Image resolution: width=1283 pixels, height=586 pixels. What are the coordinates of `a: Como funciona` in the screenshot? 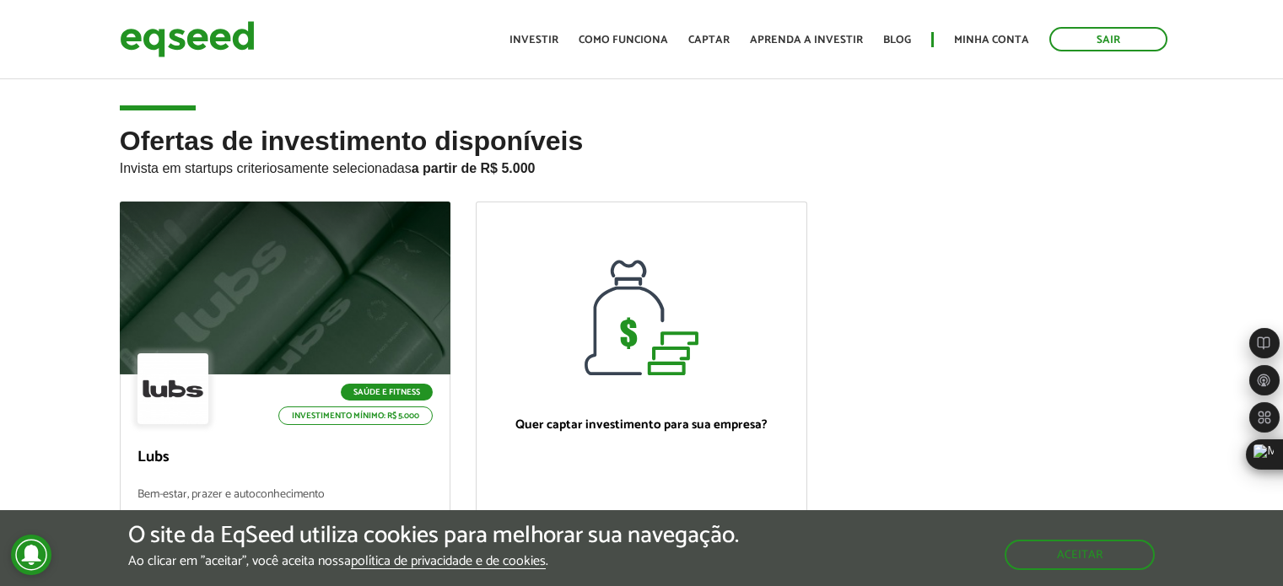 It's located at (624, 40).